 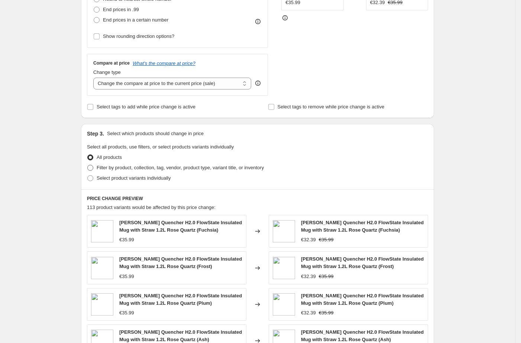 What do you see at coordinates (164, 63) in the screenshot?
I see `button: What's the compare at price?` at bounding box center [164, 63].